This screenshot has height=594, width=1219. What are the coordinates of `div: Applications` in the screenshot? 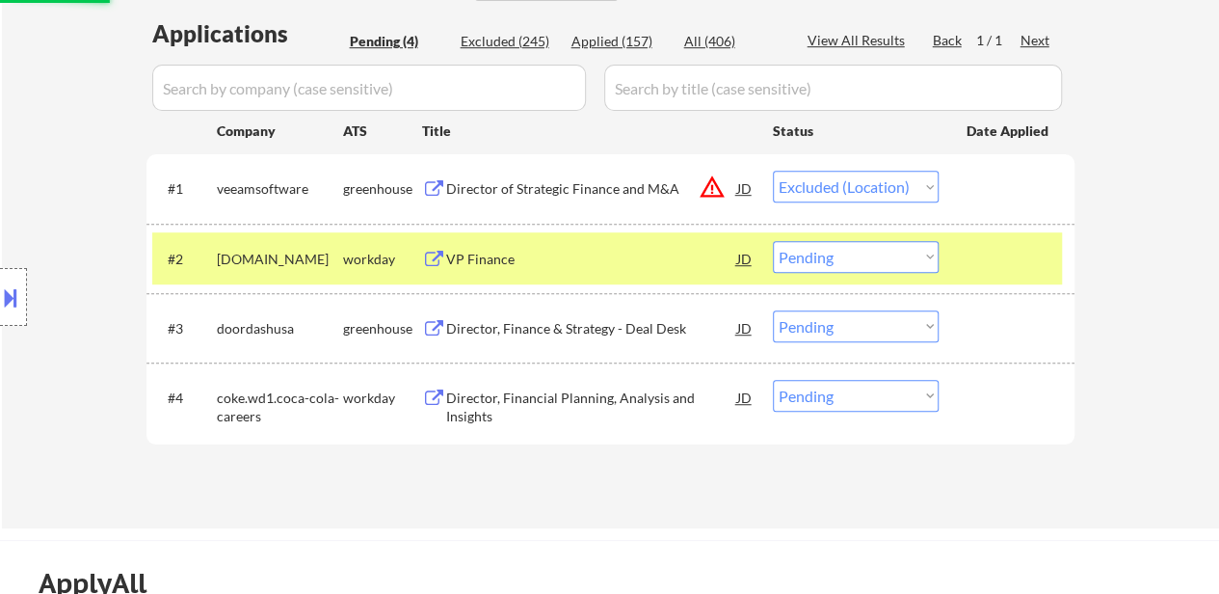 It's located at (248, 34).